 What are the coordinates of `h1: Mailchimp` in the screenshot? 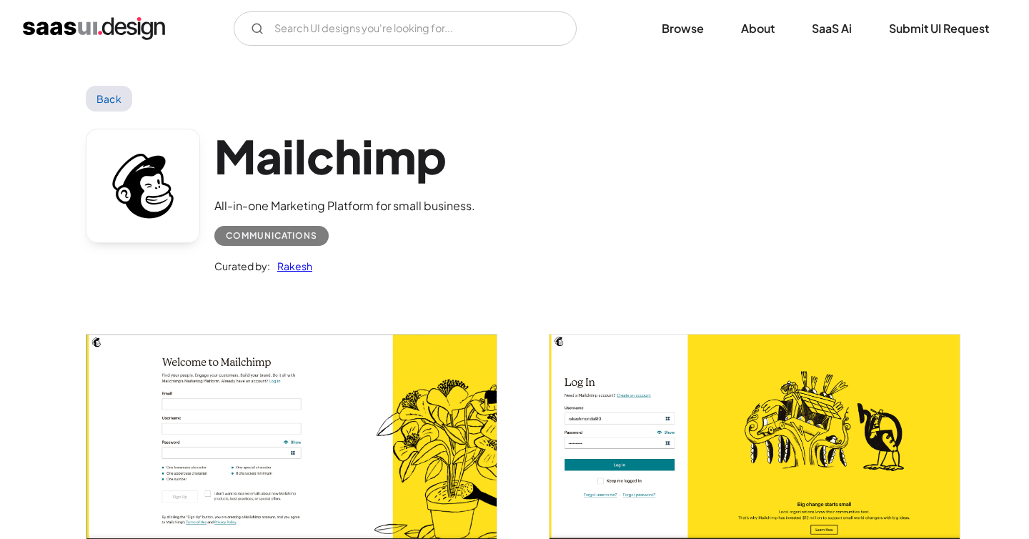 It's located at (344, 156).